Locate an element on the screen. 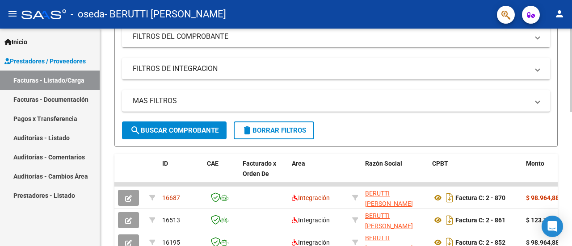 This screenshot has height=246, width=572. strong: Factura C: 2 - 870 is located at coordinates (481, 198).